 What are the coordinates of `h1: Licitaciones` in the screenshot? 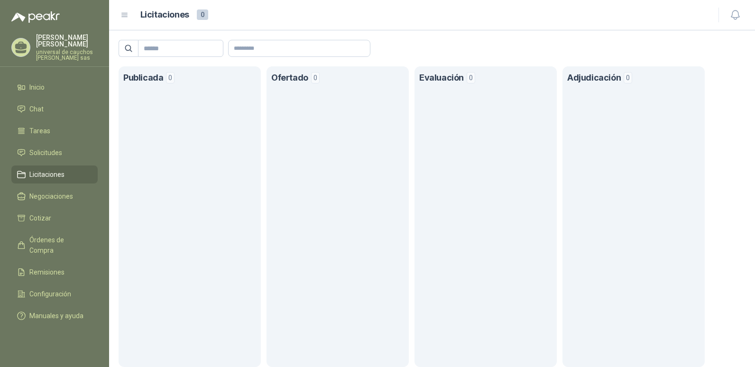 It's located at (165, 15).